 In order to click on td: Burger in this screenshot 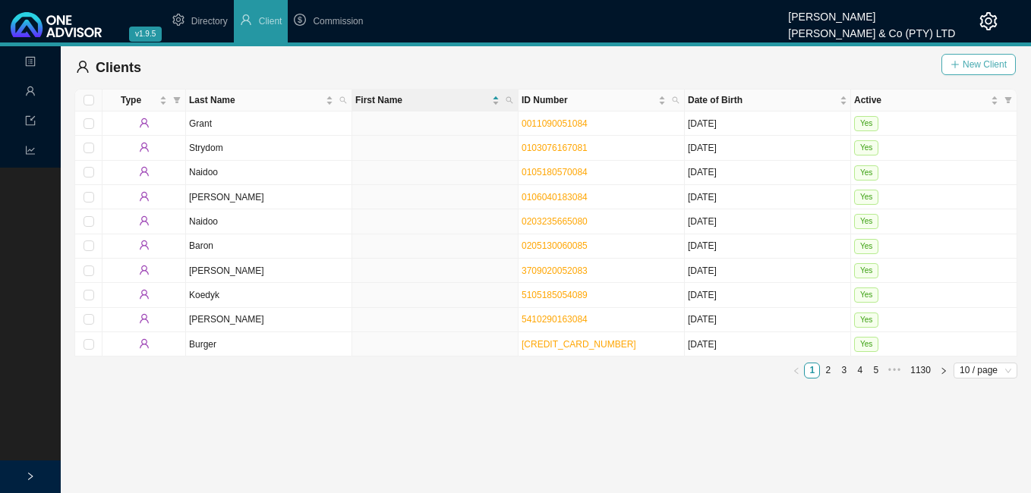, I will do `click(269, 345)`.